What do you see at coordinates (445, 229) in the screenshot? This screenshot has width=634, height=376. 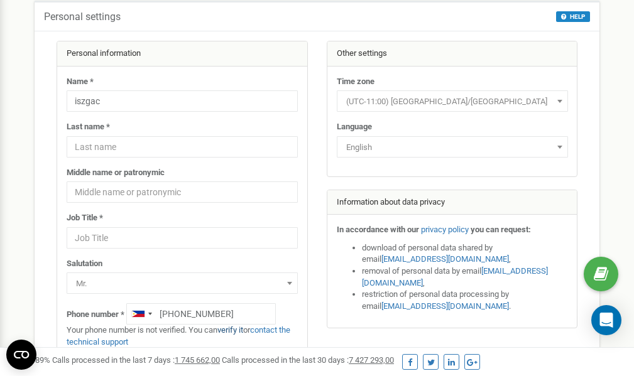 I see `a: privacy policy` at bounding box center [445, 229].